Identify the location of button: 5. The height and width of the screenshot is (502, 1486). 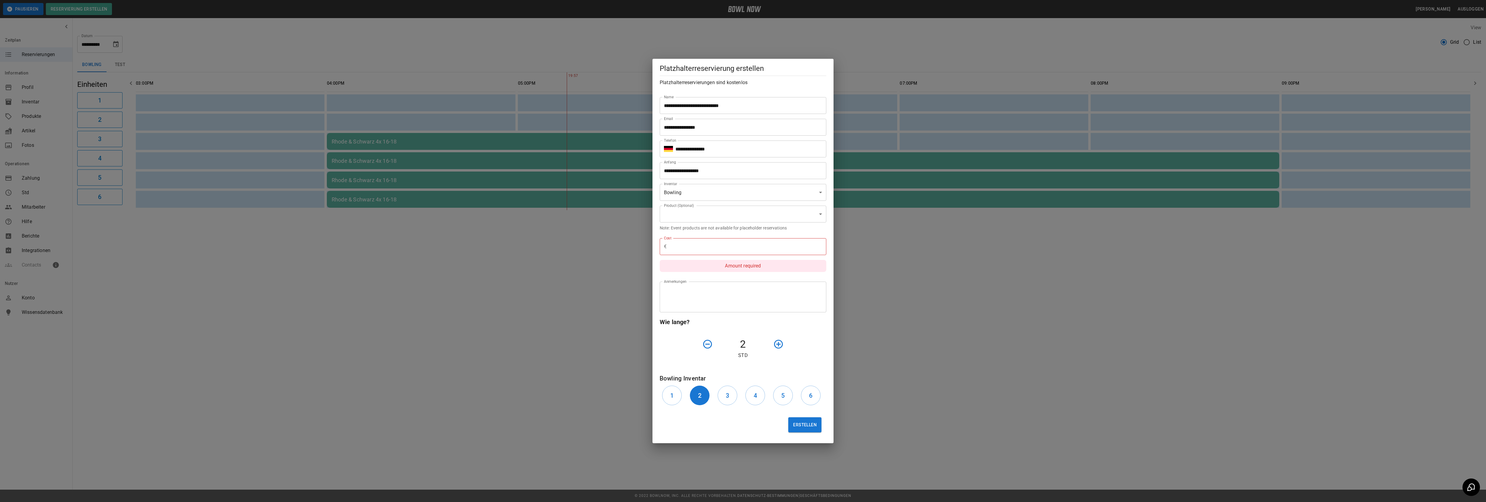
(783, 396).